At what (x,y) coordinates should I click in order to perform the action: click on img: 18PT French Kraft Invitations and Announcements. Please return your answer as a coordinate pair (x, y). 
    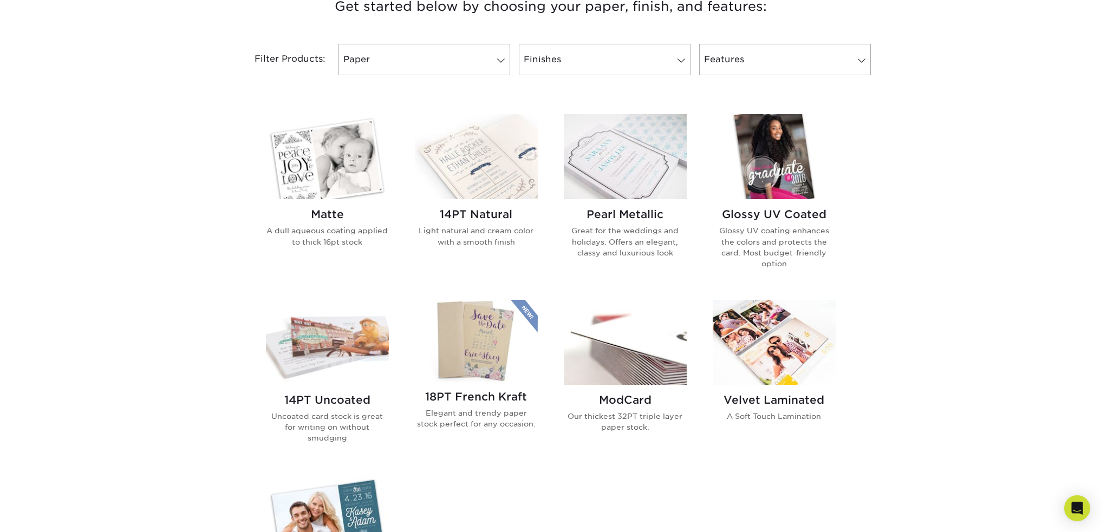
    Looking at the image, I should click on (476, 341).